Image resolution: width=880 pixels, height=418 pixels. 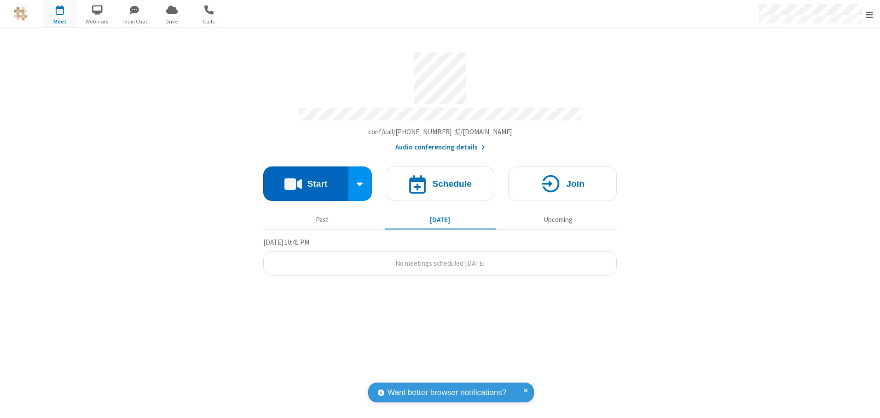 What do you see at coordinates (440, 132) in the screenshot?
I see `span: Copy my meeting room link` at bounding box center [440, 132].